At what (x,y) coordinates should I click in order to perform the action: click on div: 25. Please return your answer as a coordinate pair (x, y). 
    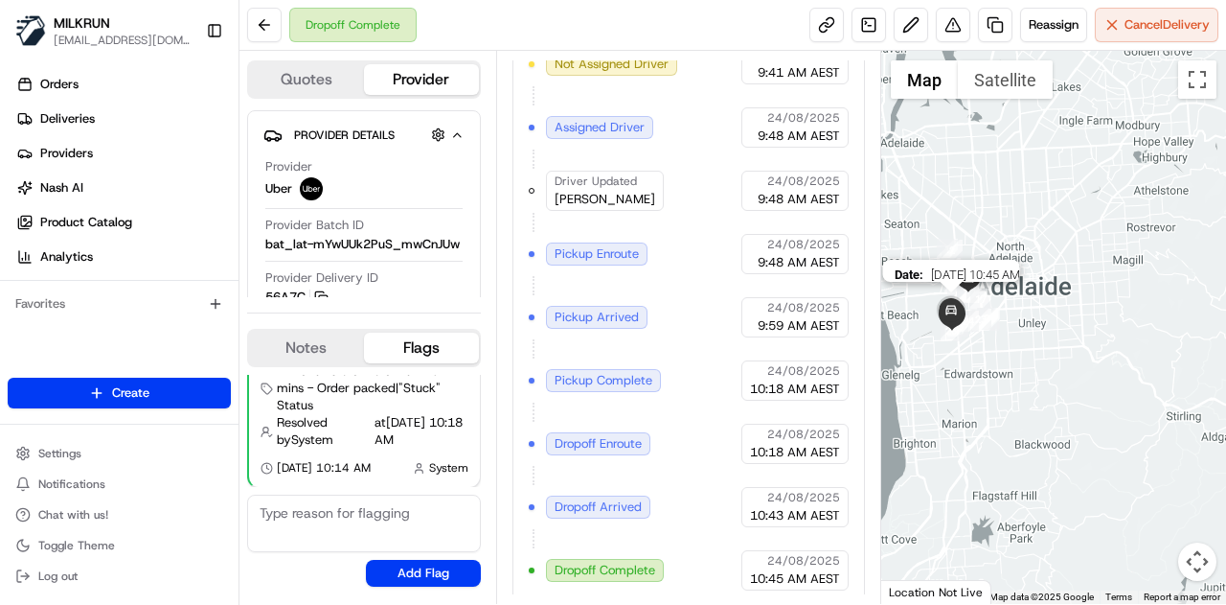
    Looking at the image, I should click on (958, 326).